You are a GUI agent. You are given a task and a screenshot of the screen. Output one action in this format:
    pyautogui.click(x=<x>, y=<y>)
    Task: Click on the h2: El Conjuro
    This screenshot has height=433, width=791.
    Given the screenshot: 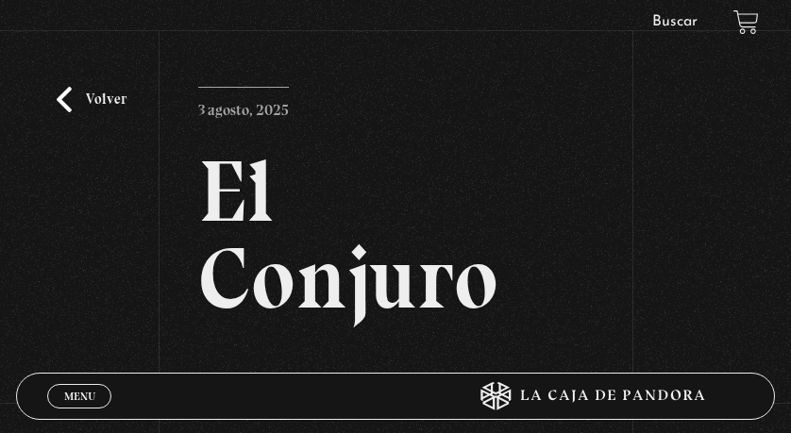 What is the action you would take?
    pyautogui.click(x=395, y=235)
    